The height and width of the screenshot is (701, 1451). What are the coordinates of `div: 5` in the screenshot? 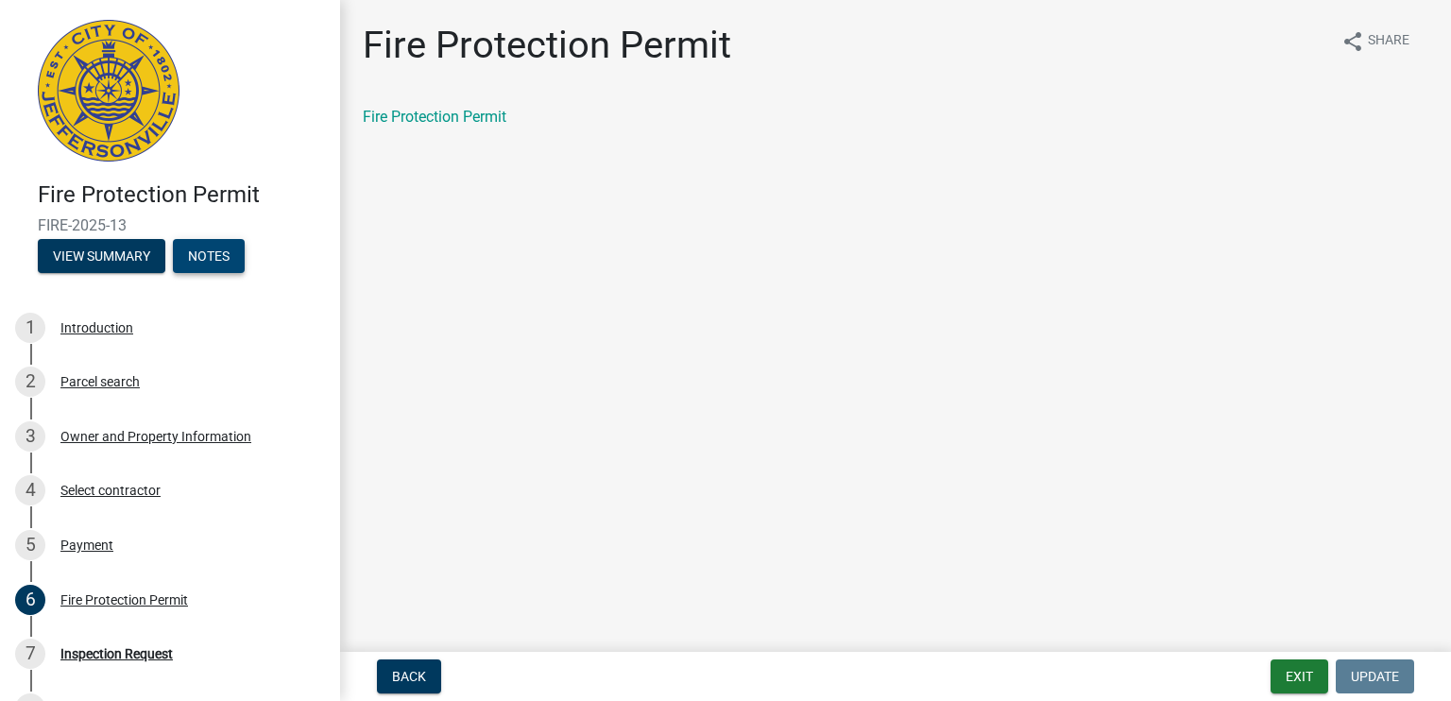 It's located at (30, 545).